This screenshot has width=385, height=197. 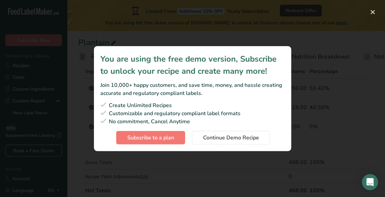 I want to click on div: Join 10,000+ happy customers, and save time, money, and hassle creating accurate and regulatory c..., so click(x=193, y=89).